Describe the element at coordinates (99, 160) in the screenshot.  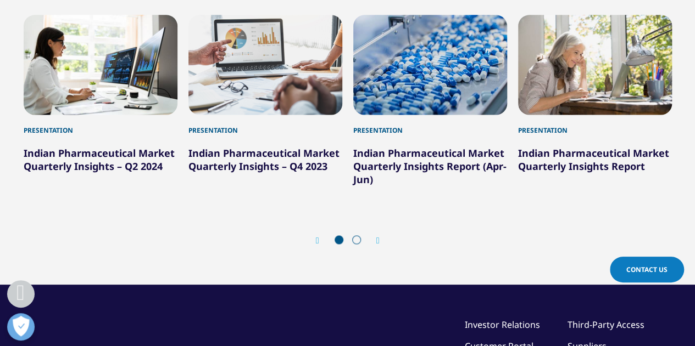
I see `a: Indian Pharmaceutical Market Quarterly Insights – Q2 2024` at that location.